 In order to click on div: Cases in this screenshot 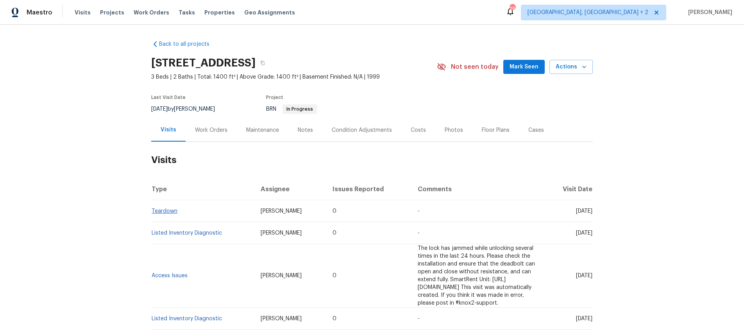, I will do `click(536, 130)`.